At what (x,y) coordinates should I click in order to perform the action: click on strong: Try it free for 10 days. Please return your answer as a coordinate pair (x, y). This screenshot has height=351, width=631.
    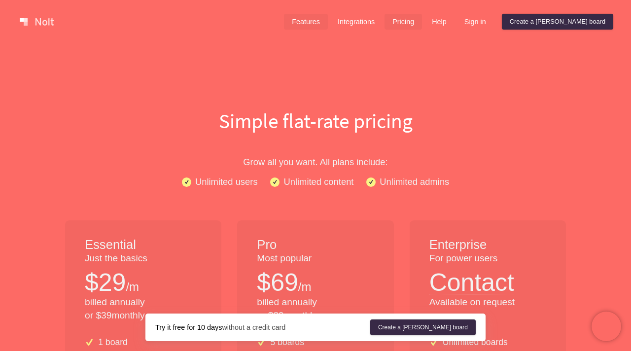
    Looking at the image, I should click on (188, 327).